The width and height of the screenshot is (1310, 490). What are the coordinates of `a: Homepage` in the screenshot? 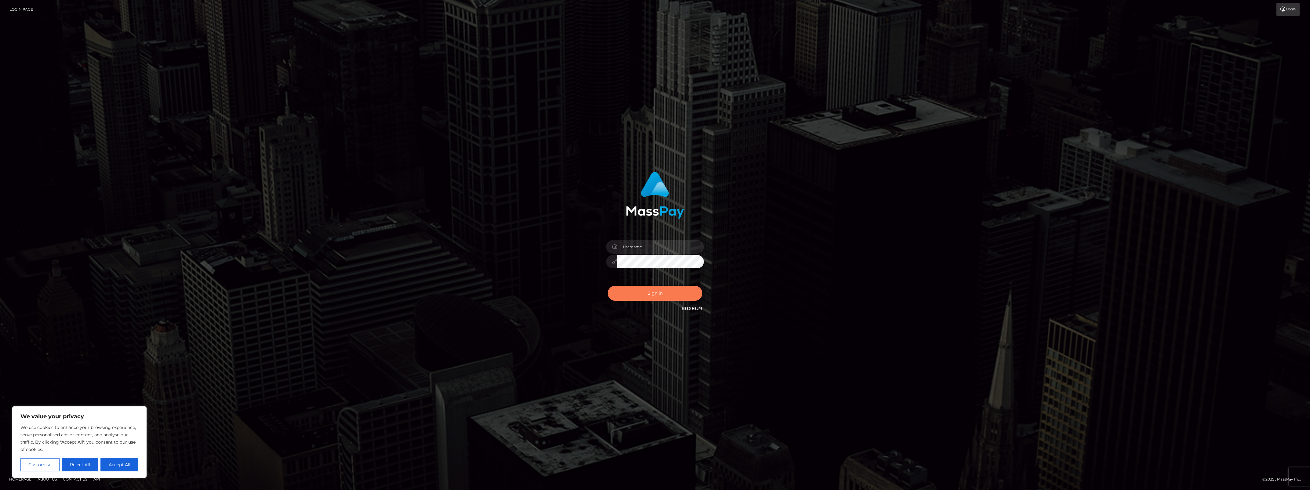 It's located at (20, 479).